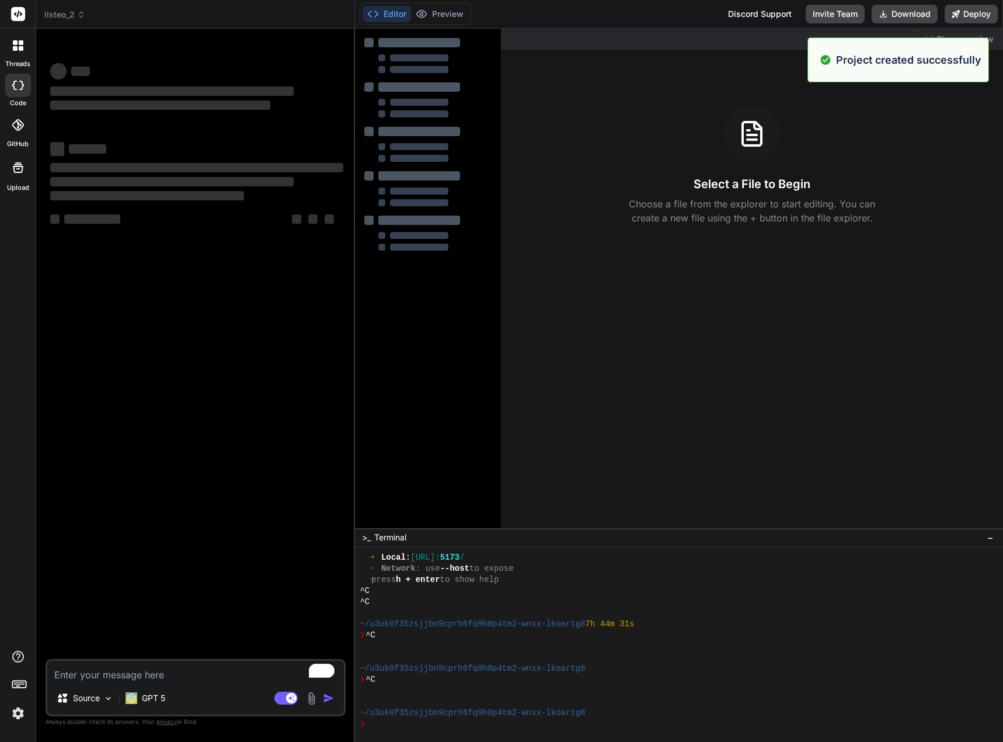  Describe the element at coordinates (909, 60) in the screenshot. I see `p: Project created successfully` at that location.